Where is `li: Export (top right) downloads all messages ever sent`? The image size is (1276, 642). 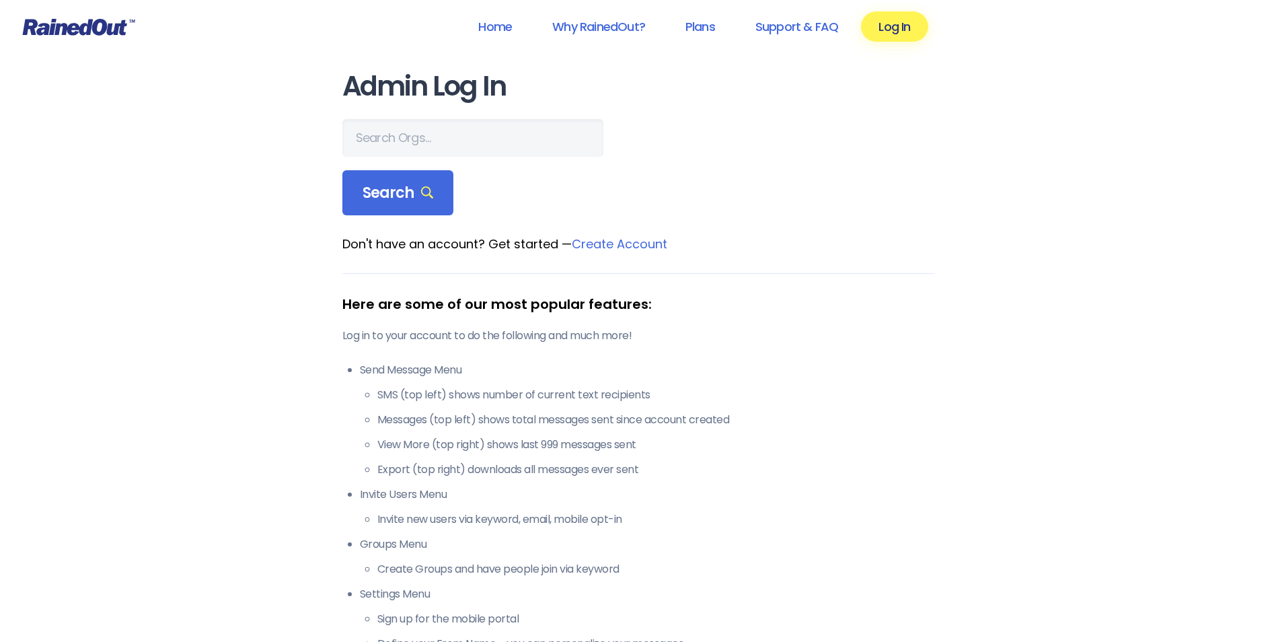 li: Export (top right) downloads all messages ever sent is located at coordinates (656, 470).